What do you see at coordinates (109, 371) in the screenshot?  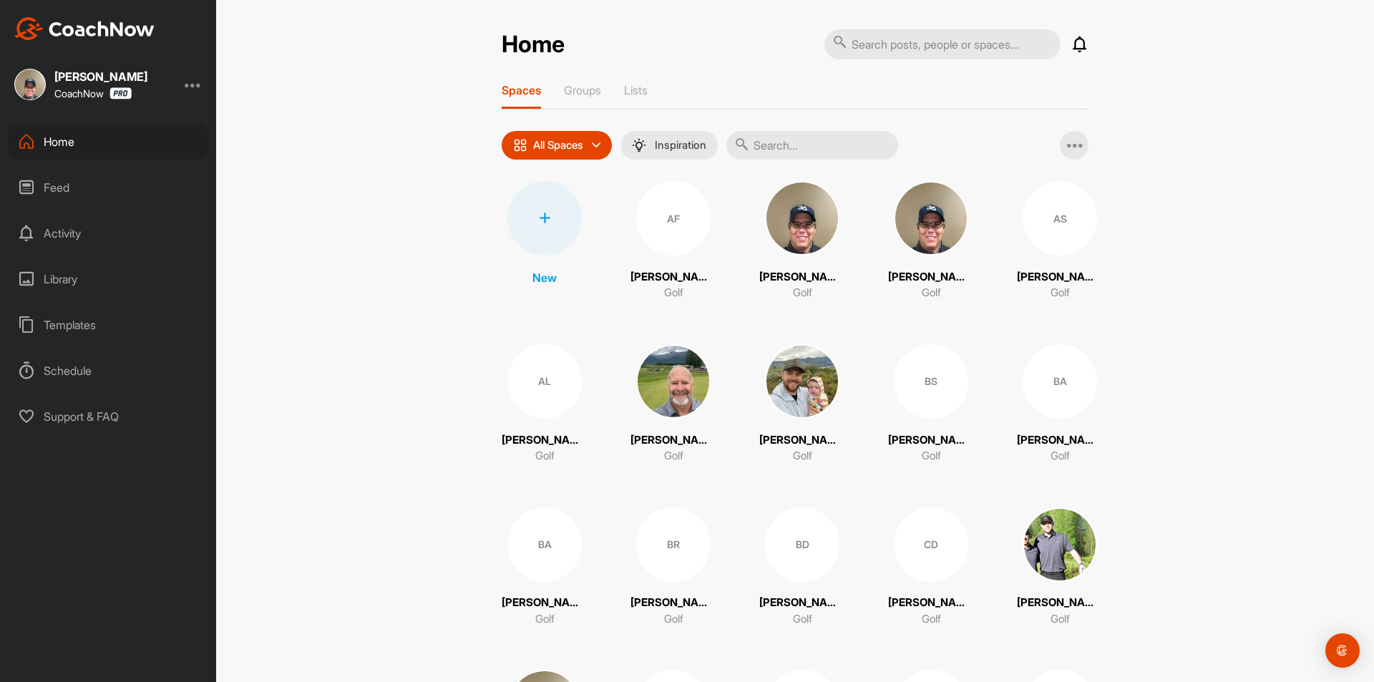 I see `div: Schedule` at bounding box center [109, 371].